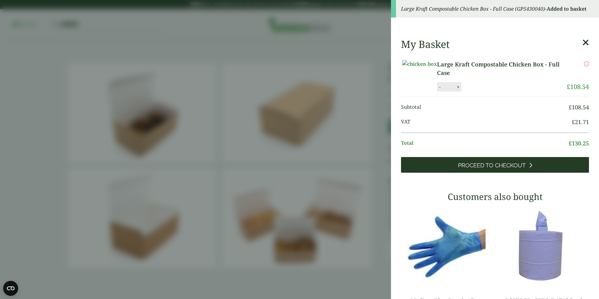  Describe the element at coordinates (580, 122) in the screenshot. I see `bdi: 21.71` at that location.